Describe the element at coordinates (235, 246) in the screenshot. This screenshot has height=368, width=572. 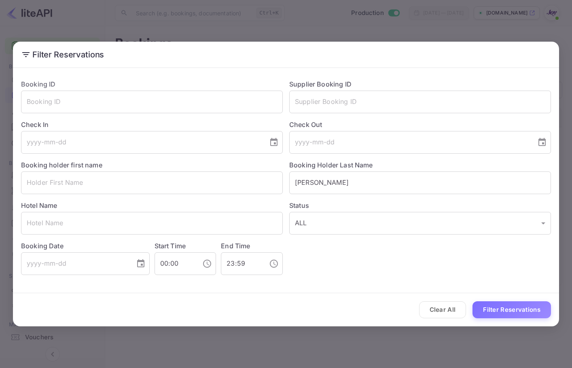
I see `label: End Time` at that location.